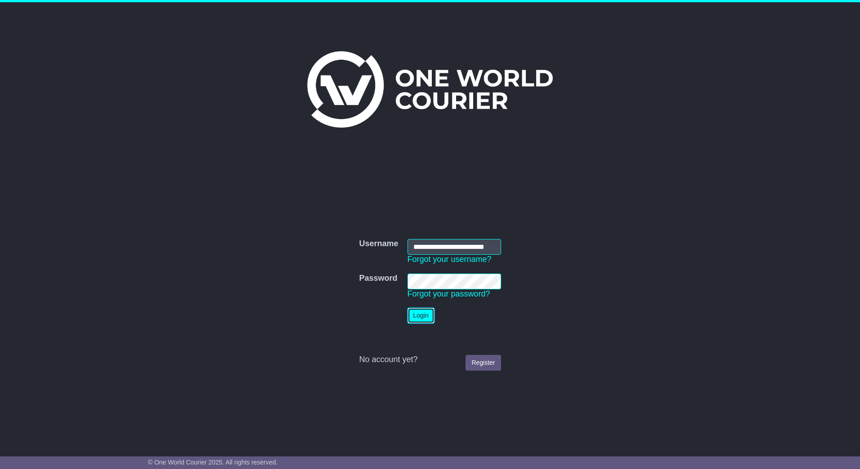 The width and height of the screenshot is (860, 469). Describe the element at coordinates (378, 279) in the screenshot. I see `label: Password` at that location.